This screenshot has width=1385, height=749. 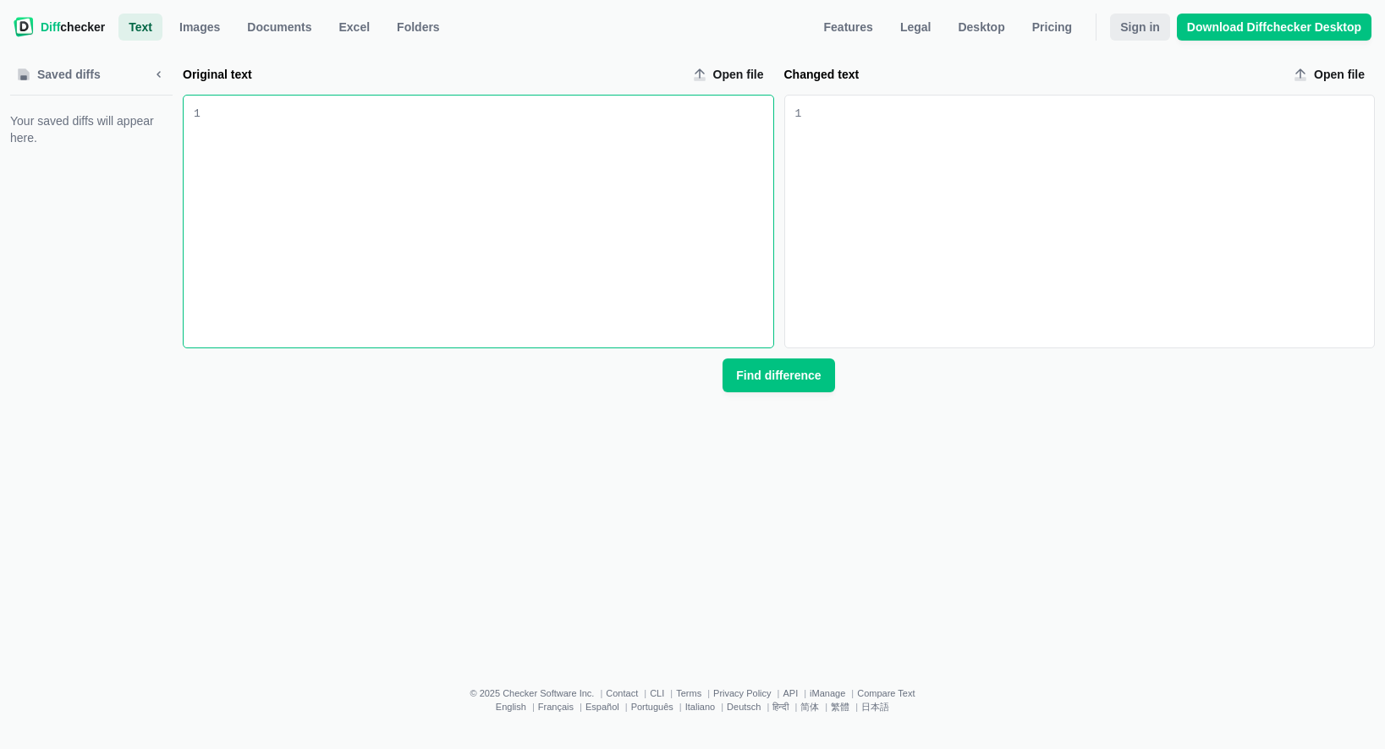 What do you see at coordinates (652, 707) in the screenshot?
I see `a: Português` at bounding box center [652, 707].